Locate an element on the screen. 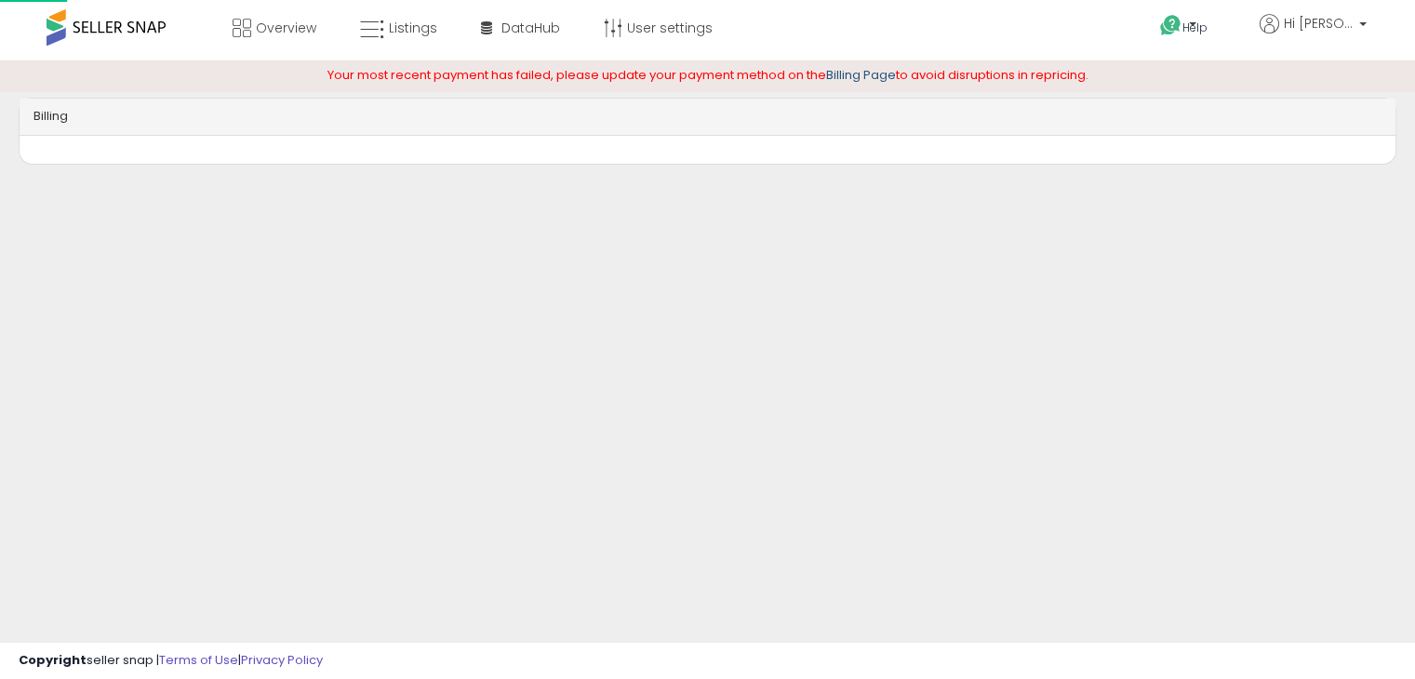 The width and height of the screenshot is (1415, 679). span: Help is located at coordinates (1195, 27).